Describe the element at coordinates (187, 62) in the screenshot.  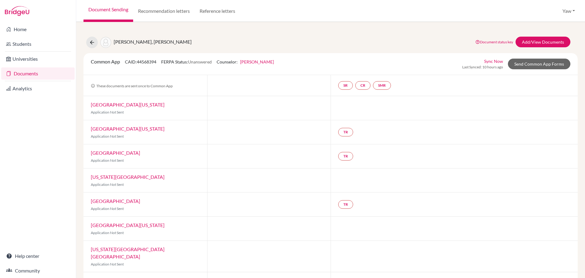
I see `span: FERPA Status:` at that location.